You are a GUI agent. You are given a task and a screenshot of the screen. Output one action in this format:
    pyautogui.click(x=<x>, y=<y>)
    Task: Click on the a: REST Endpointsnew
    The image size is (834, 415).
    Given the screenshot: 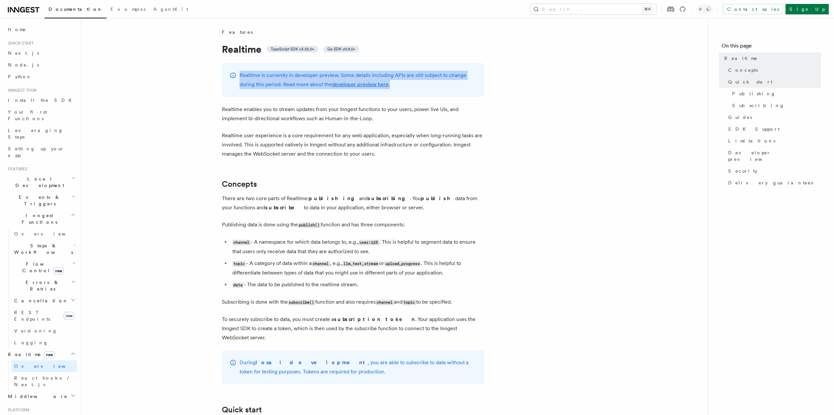 What is the action you would take?
    pyautogui.click(x=44, y=316)
    